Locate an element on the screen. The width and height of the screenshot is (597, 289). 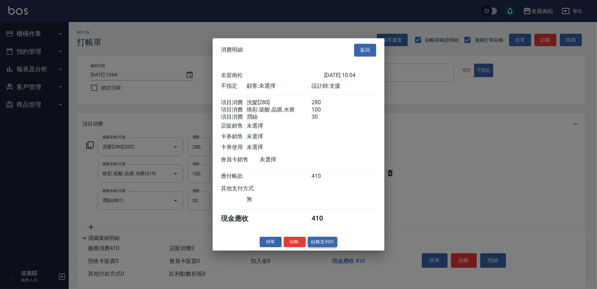
button: 結帳並列印 is located at coordinates (323, 242).